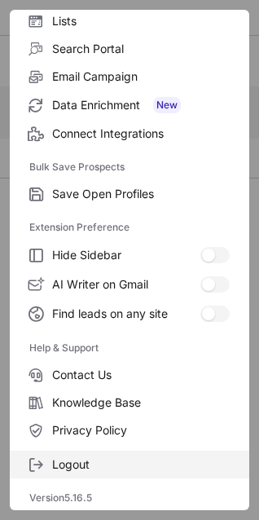 The width and height of the screenshot is (259, 520). What do you see at coordinates (130, 402) in the screenshot?
I see `label: Knowledge Base` at bounding box center [130, 402].